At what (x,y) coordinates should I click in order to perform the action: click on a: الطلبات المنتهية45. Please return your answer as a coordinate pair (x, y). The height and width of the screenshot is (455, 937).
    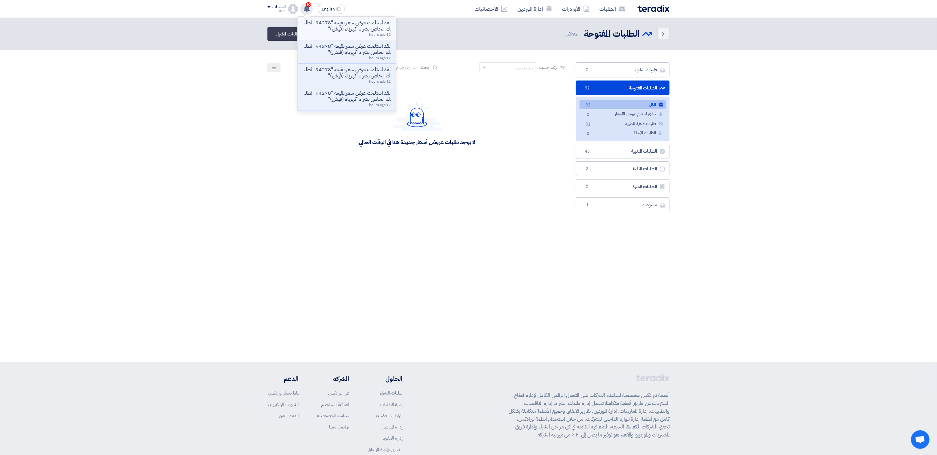
    Looking at the image, I should click on (623, 151).